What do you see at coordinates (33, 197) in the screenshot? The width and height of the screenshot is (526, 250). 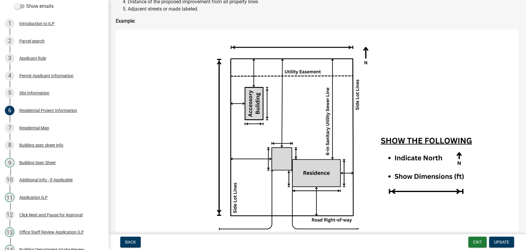 I see `div: Application ILP` at bounding box center [33, 197].